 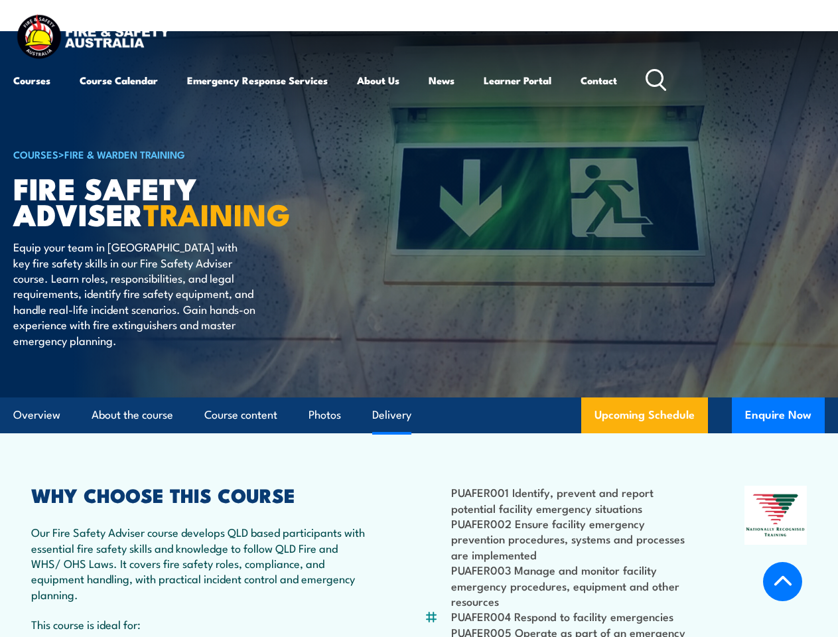 I want to click on li: PUAFER001 Identify, prevent and report potential facility emergency situations, so click(x=570, y=499).